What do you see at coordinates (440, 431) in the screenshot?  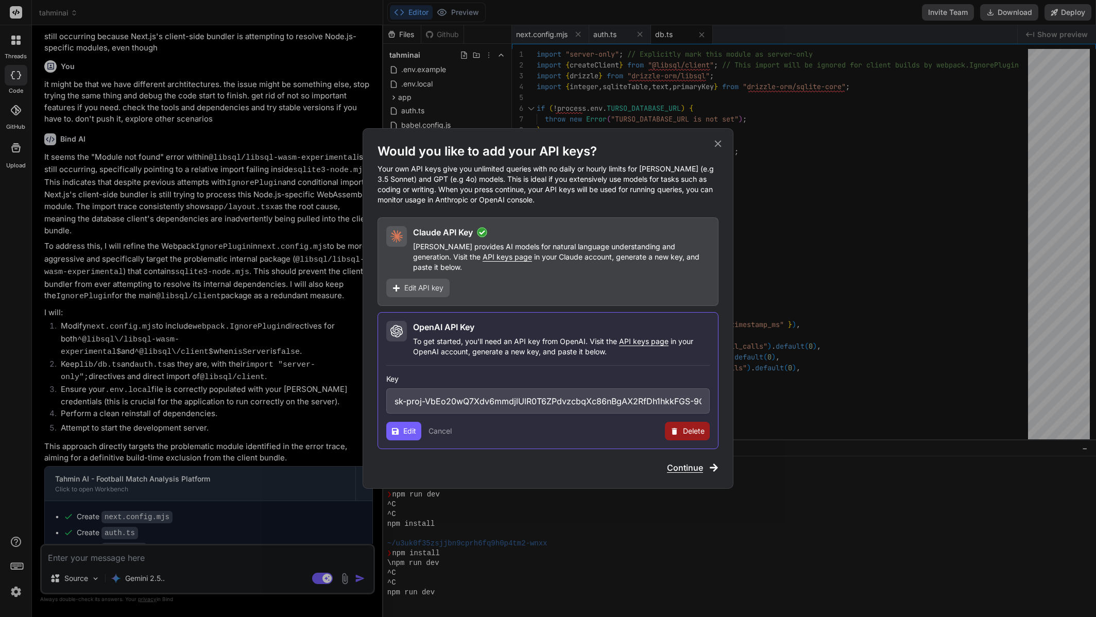 I see `button: Cancel` at bounding box center [440, 431].